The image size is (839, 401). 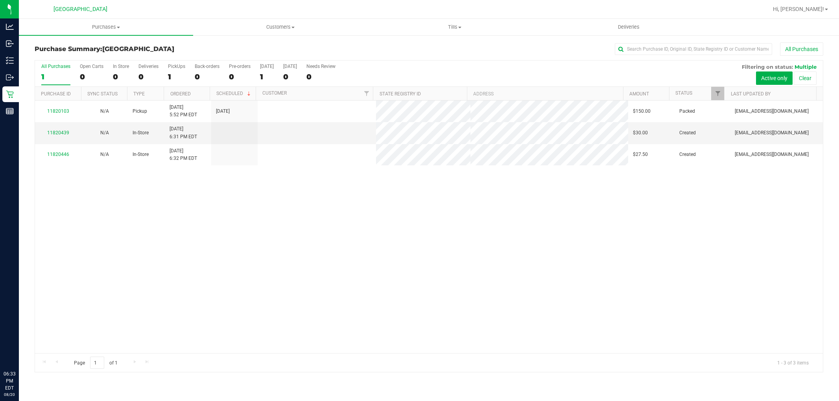 What do you see at coordinates (9, 395) in the screenshot?
I see `p: 08/20` at bounding box center [9, 395].